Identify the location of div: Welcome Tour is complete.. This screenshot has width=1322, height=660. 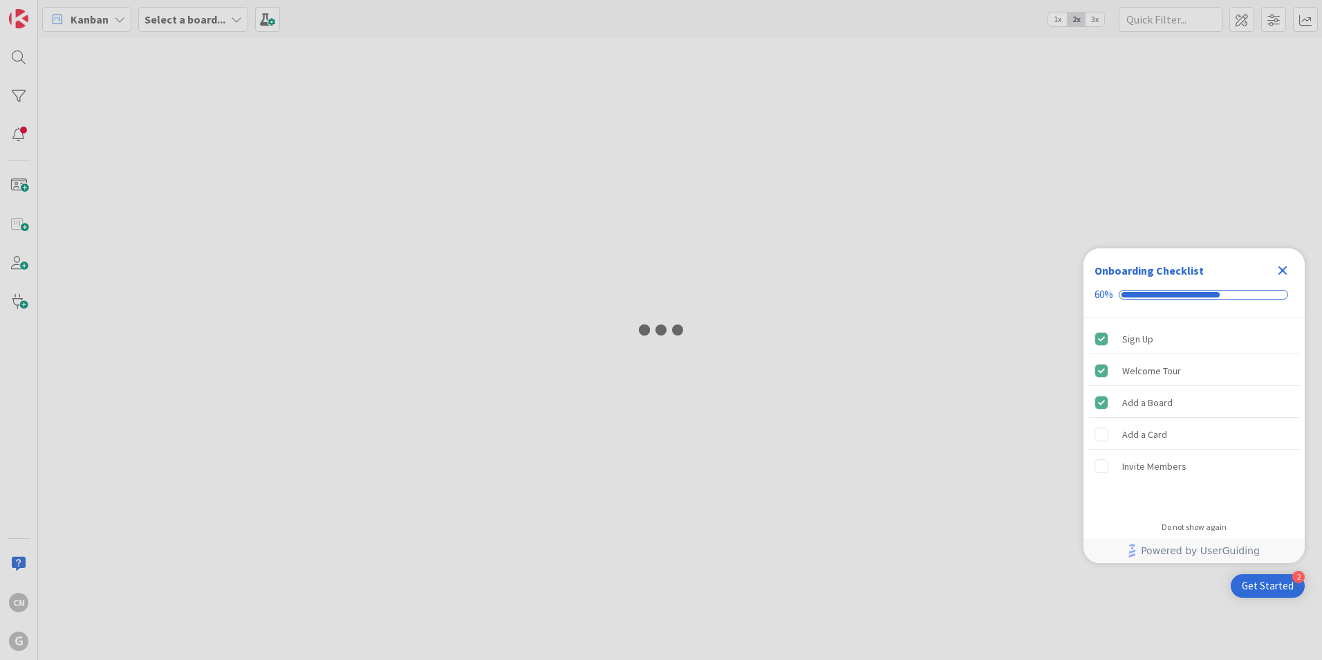
(1194, 371).